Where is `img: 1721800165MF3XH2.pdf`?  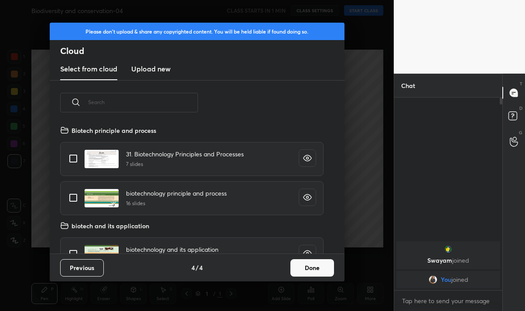 img: 1721800165MF3XH2.pdf is located at coordinates (102, 255).